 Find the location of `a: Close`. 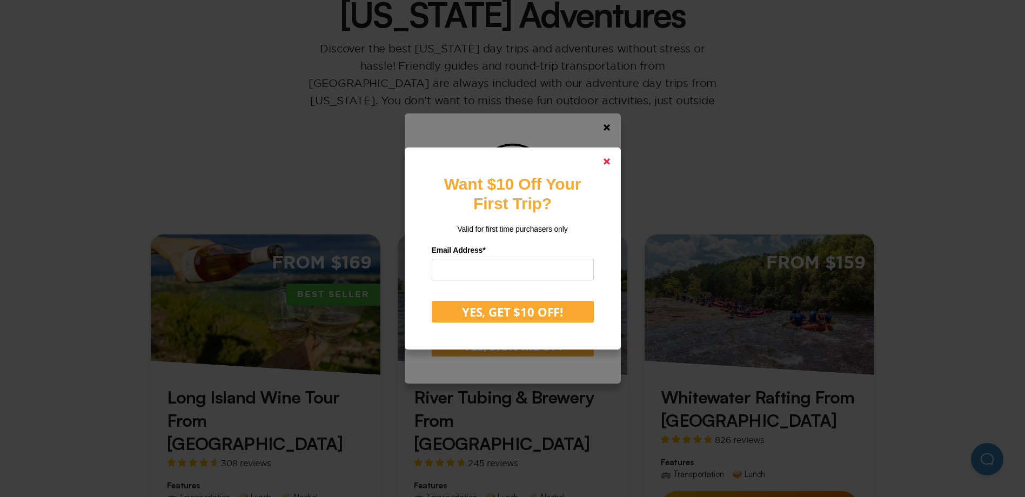

a: Close is located at coordinates (607, 162).